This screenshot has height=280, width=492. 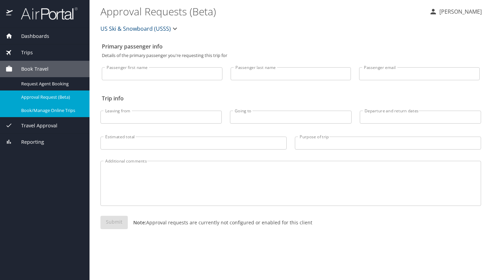 What do you see at coordinates (30, 69) in the screenshot?
I see `span: Book Travel` at bounding box center [30, 69].